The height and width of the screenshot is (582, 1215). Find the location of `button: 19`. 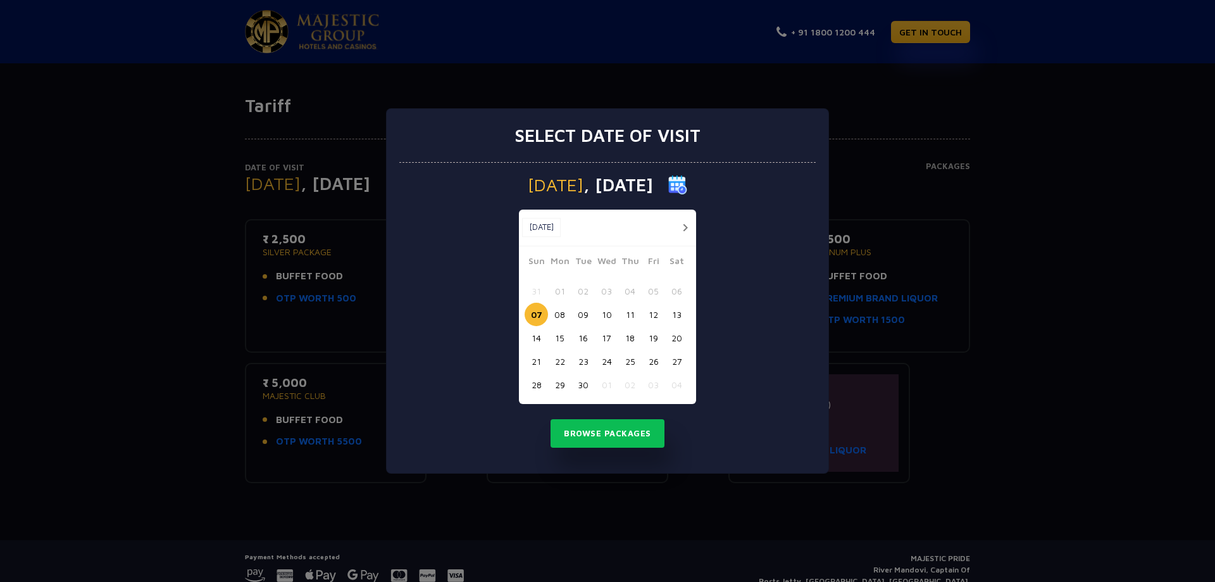

button: 19 is located at coordinates (653, 337).